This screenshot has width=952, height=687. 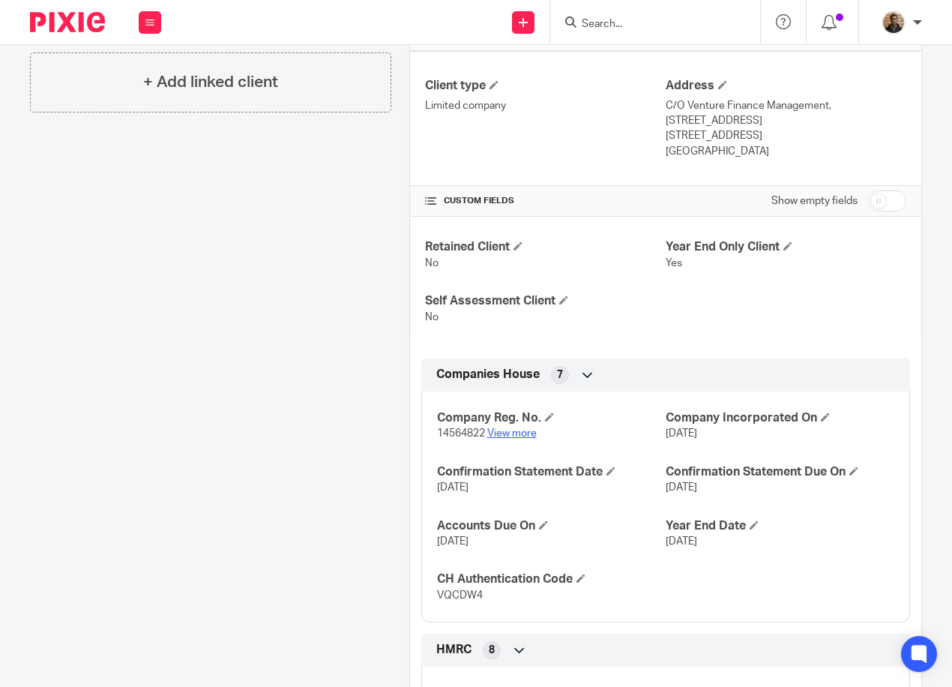 What do you see at coordinates (67, 22) in the screenshot?
I see `img: Pixie` at bounding box center [67, 22].